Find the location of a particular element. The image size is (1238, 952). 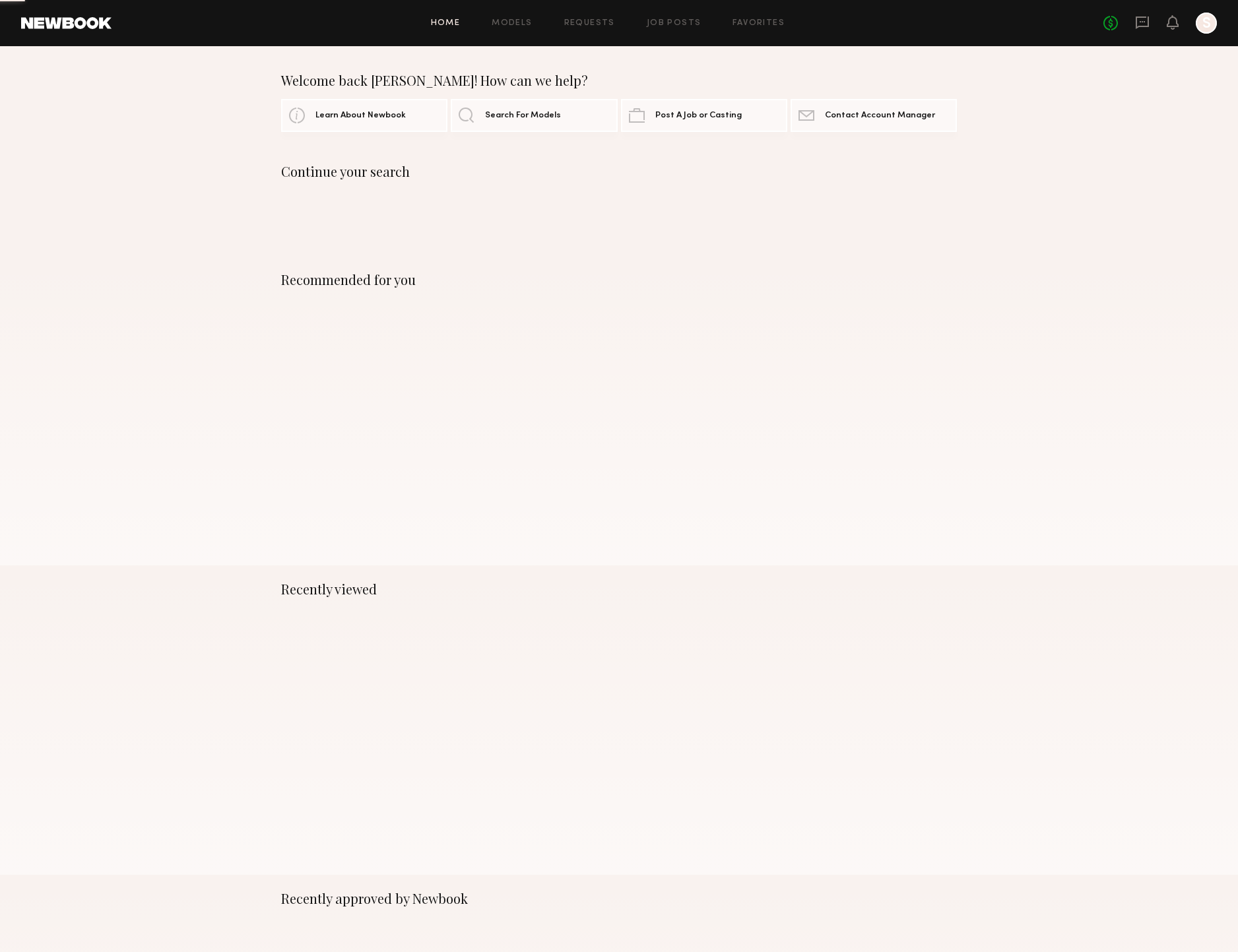

a: Requests is located at coordinates (589, 23).